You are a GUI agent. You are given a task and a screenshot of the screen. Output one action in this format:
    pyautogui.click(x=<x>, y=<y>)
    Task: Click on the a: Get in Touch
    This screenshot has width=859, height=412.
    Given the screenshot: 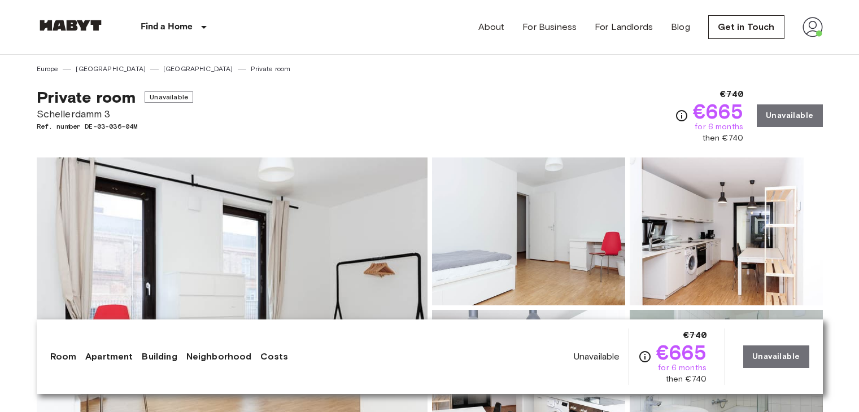 What is the action you would take?
    pyautogui.click(x=746, y=27)
    